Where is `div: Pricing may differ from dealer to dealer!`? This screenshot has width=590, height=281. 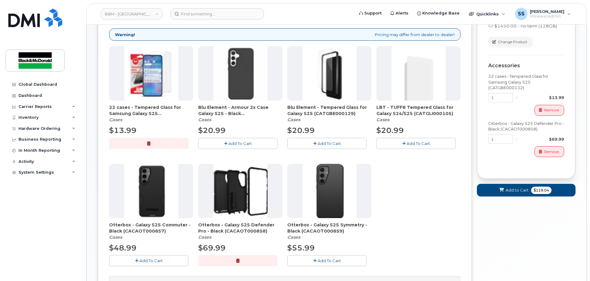 div: Pricing may differ from dealer to dealer! is located at coordinates (285, 34).